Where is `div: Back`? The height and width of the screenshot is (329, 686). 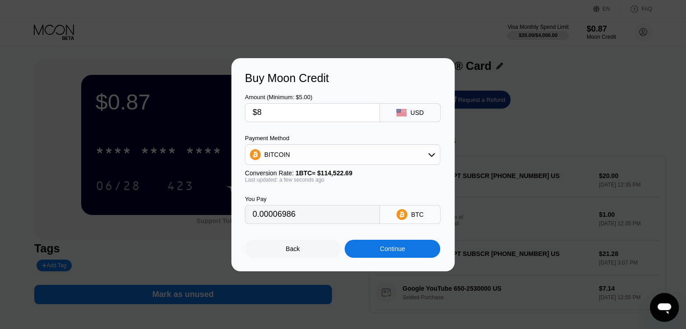
div: Back is located at coordinates (293, 249).